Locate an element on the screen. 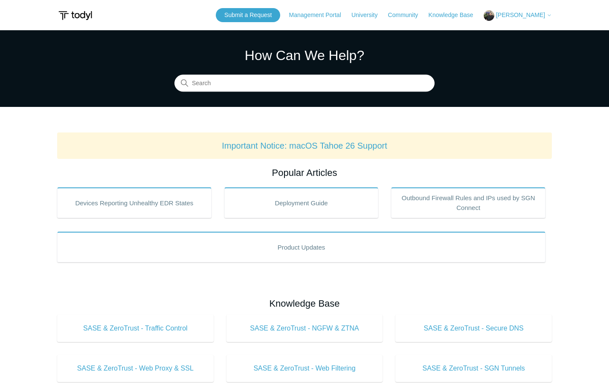 This screenshot has height=391, width=609. span: SASE & ZeroTrust - SGN Tunnels is located at coordinates (473, 369).